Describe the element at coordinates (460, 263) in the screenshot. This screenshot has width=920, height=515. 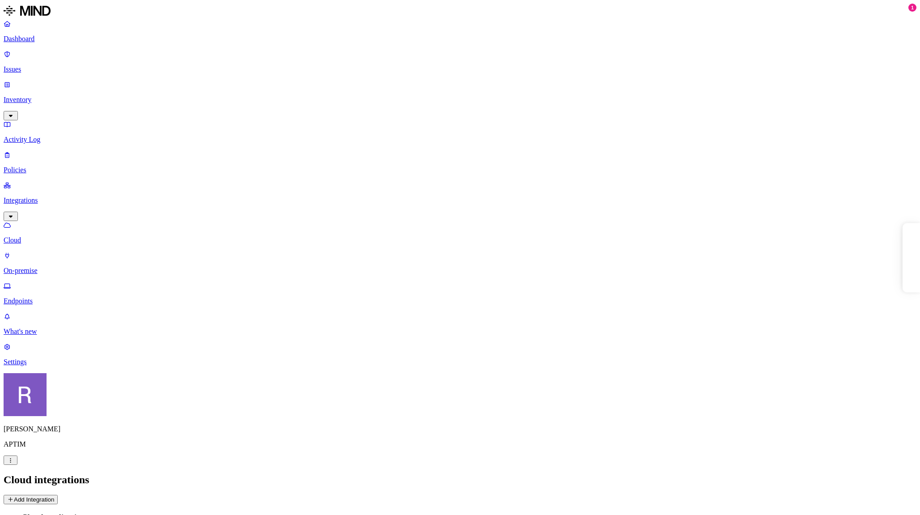
I see `a: On-premise` at that location.